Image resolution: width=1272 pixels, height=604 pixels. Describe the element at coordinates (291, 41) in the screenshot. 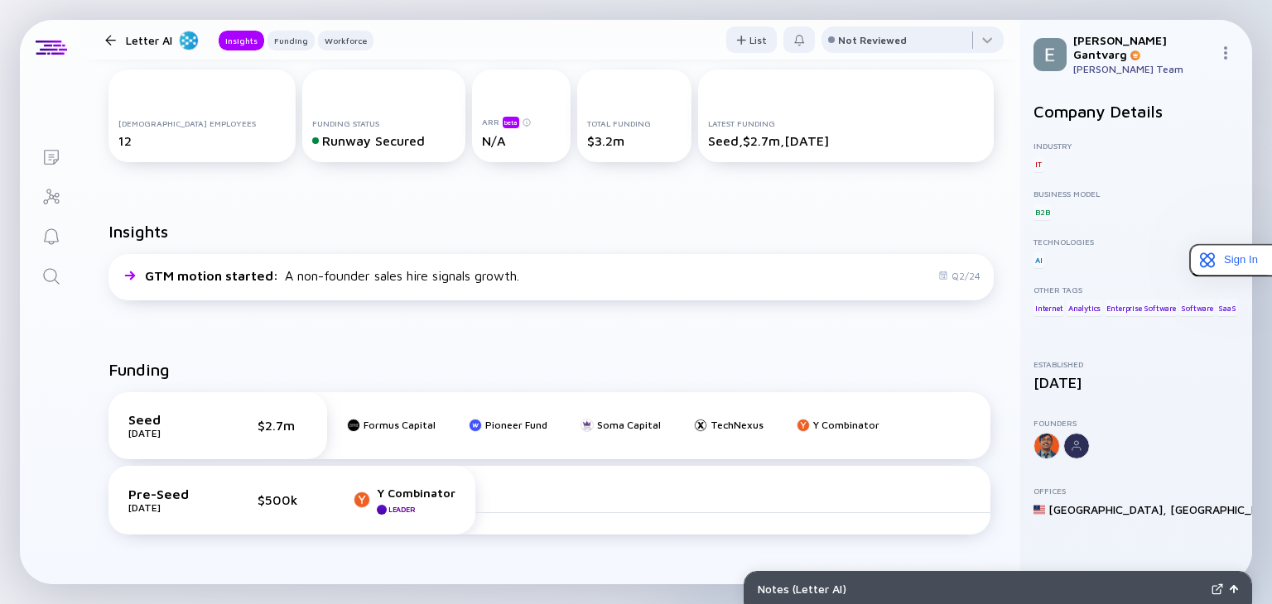

I see `button: Funding` at that location.